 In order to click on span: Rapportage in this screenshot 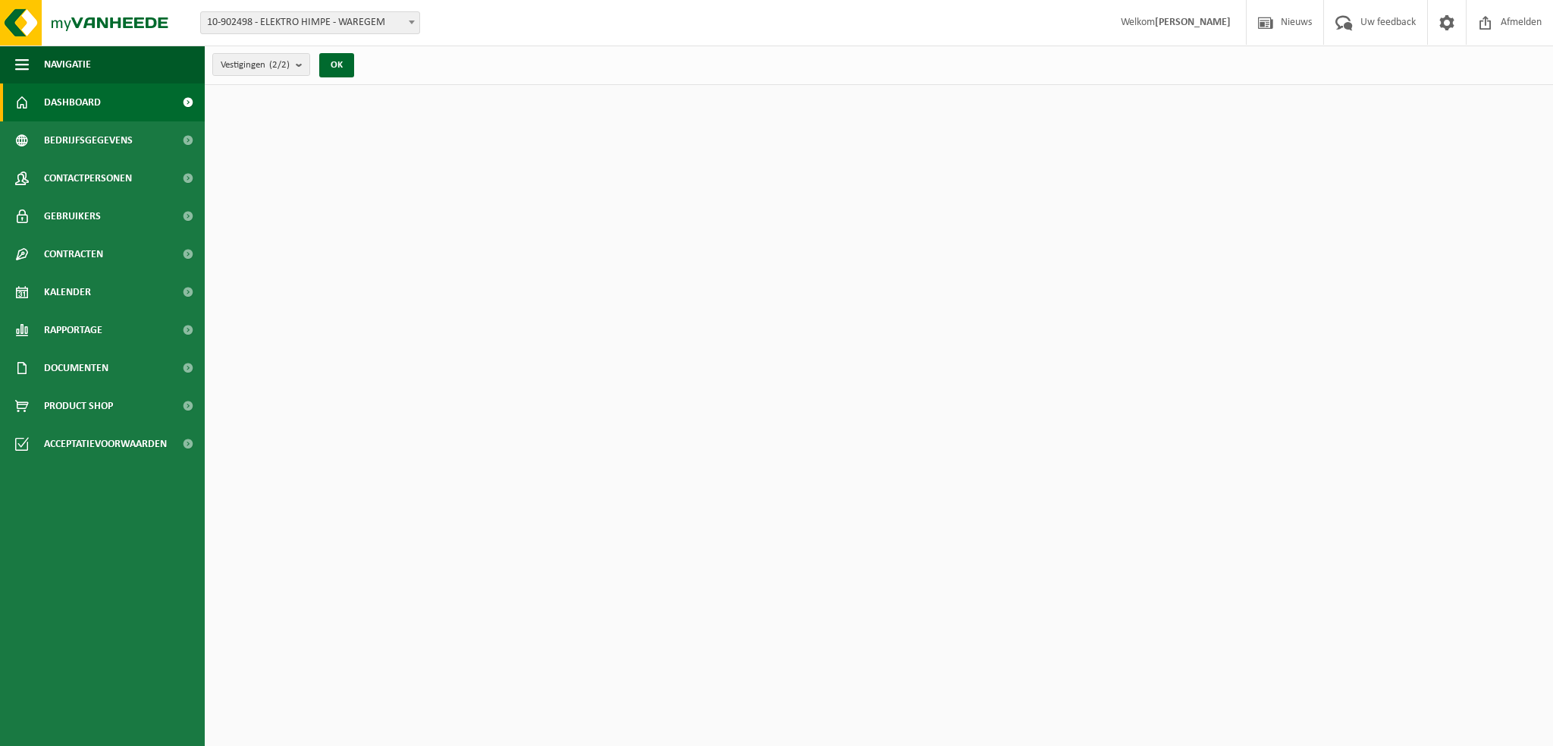, I will do `click(73, 330)`.